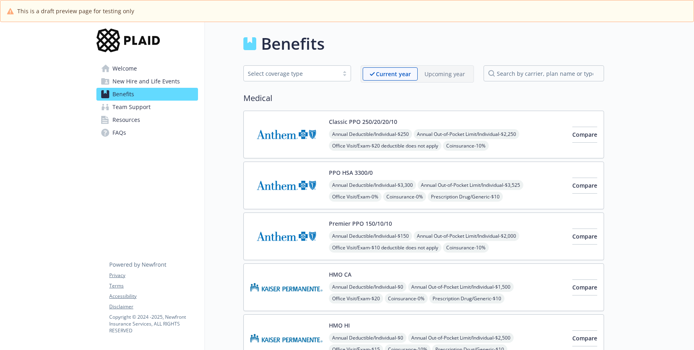  I want to click on h1: Benefits, so click(293, 44).